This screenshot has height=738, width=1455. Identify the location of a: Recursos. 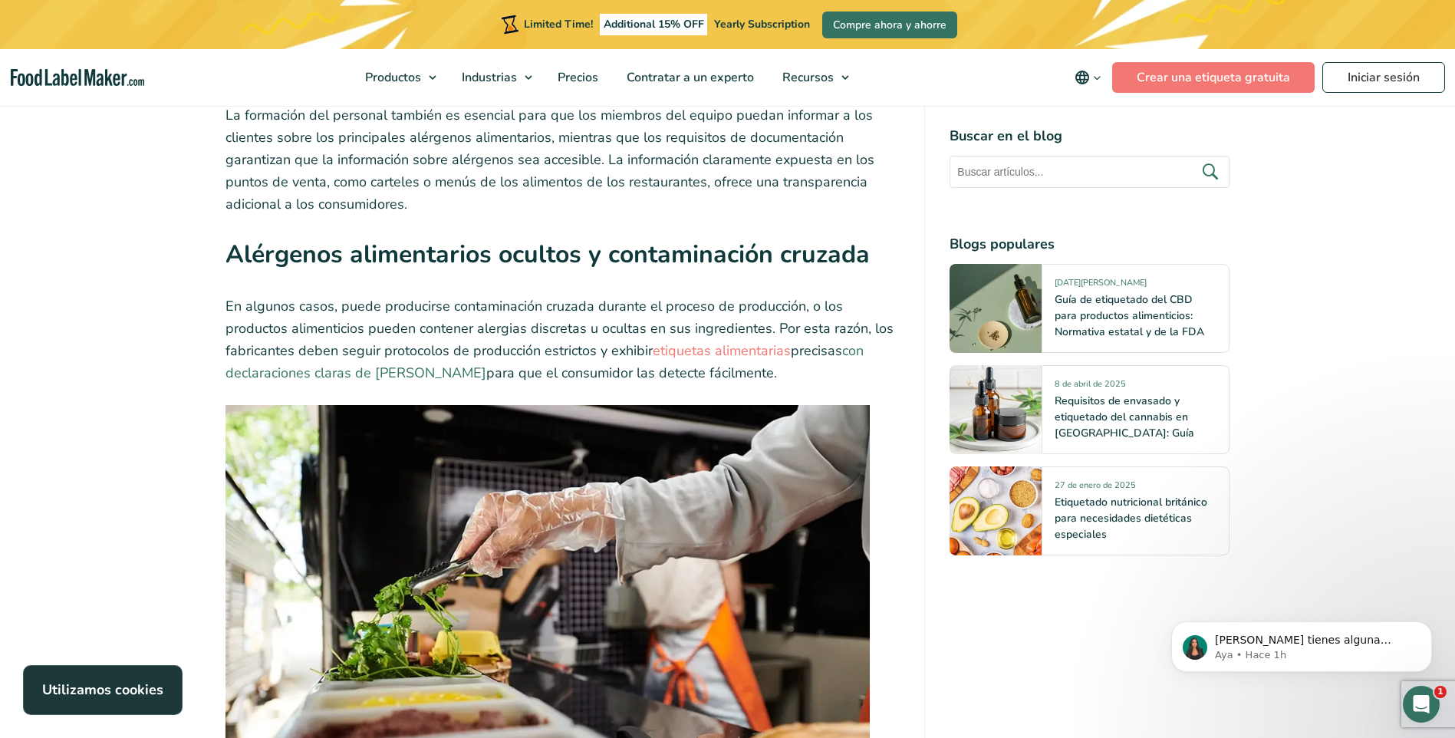
(812, 77).